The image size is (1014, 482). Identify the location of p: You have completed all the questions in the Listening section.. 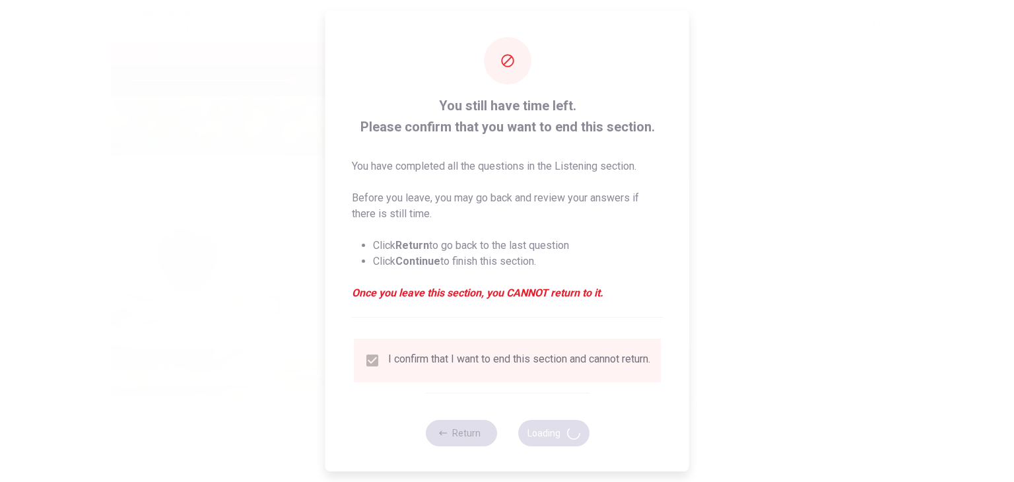
(507, 166).